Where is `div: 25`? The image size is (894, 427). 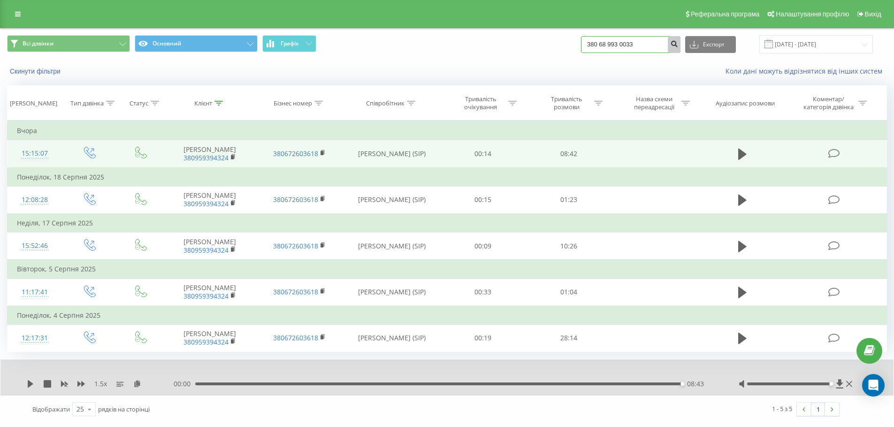
div: 25 is located at coordinates (80, 409).